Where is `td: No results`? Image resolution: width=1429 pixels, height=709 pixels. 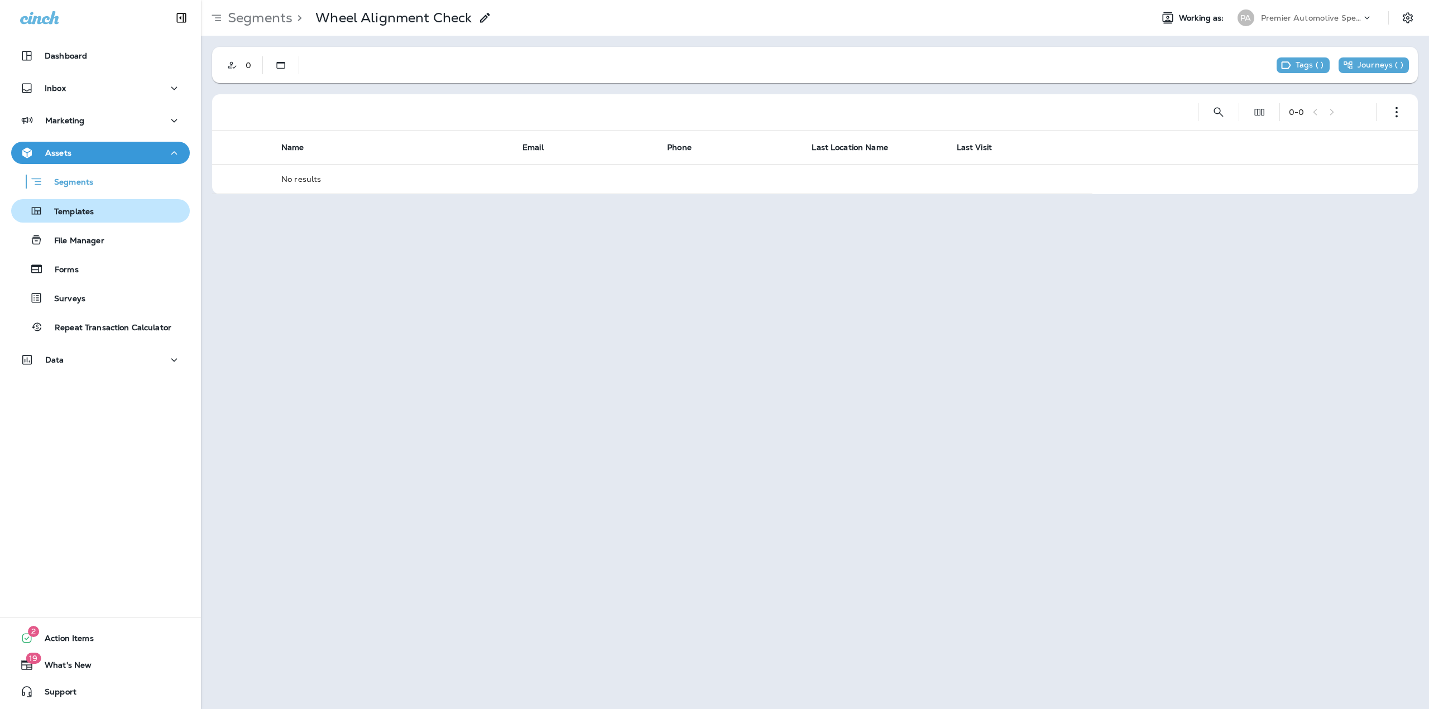 td: No results is located at coordinates (682, 179).